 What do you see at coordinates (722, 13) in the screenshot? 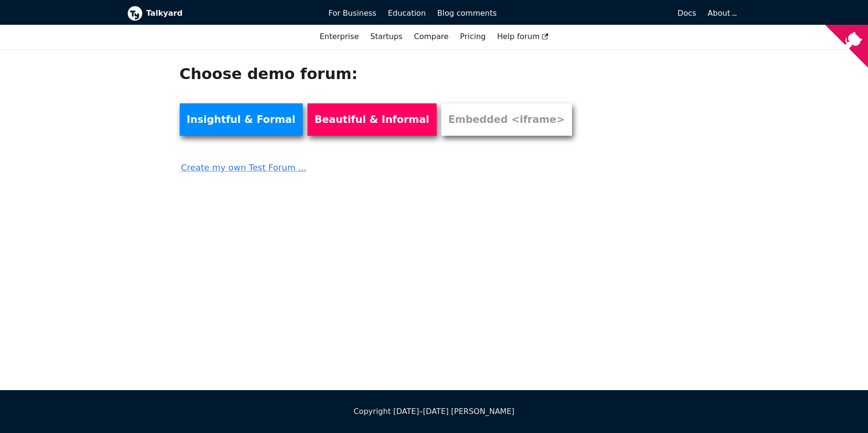
I see `a: About` at bounding box center [722, 13].